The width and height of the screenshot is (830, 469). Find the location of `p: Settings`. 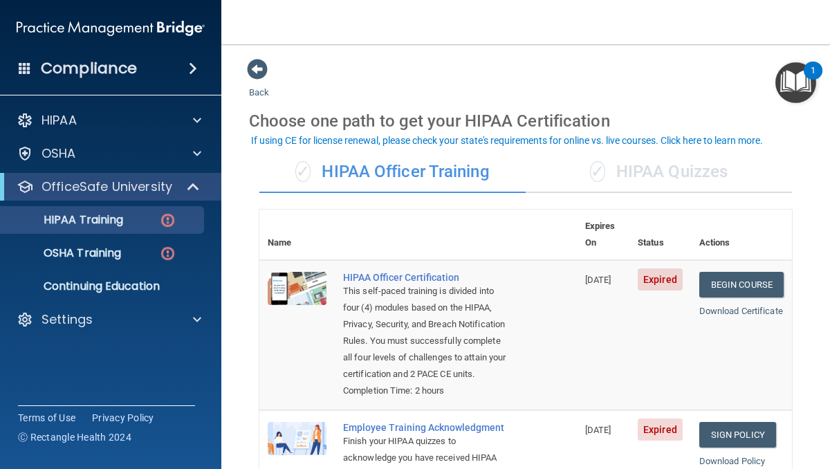

p: Settings is located at coordinates (67, 320).